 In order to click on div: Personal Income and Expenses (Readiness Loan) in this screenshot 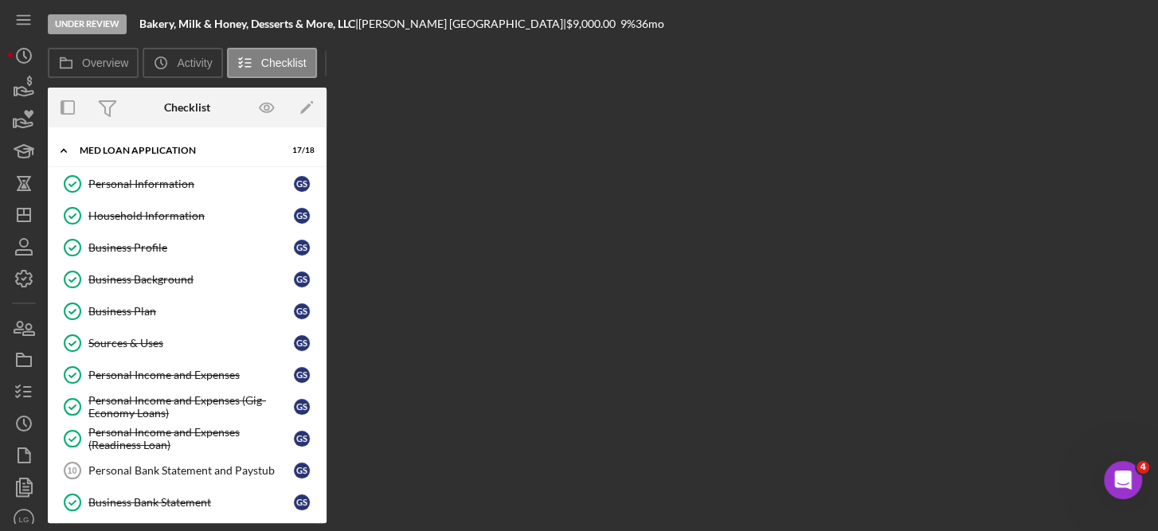, I will do `click(191, 439)`.